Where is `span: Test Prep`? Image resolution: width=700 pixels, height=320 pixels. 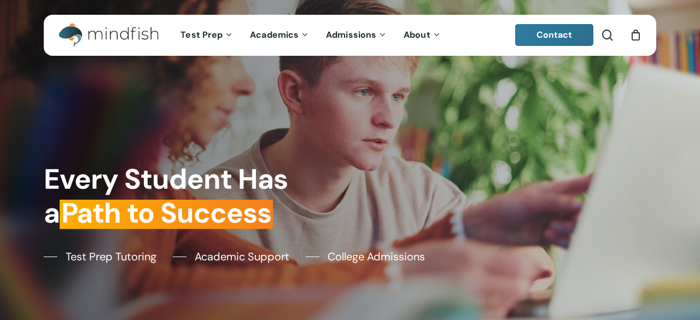 span: Test Prep is located at coordinates (201, 34).